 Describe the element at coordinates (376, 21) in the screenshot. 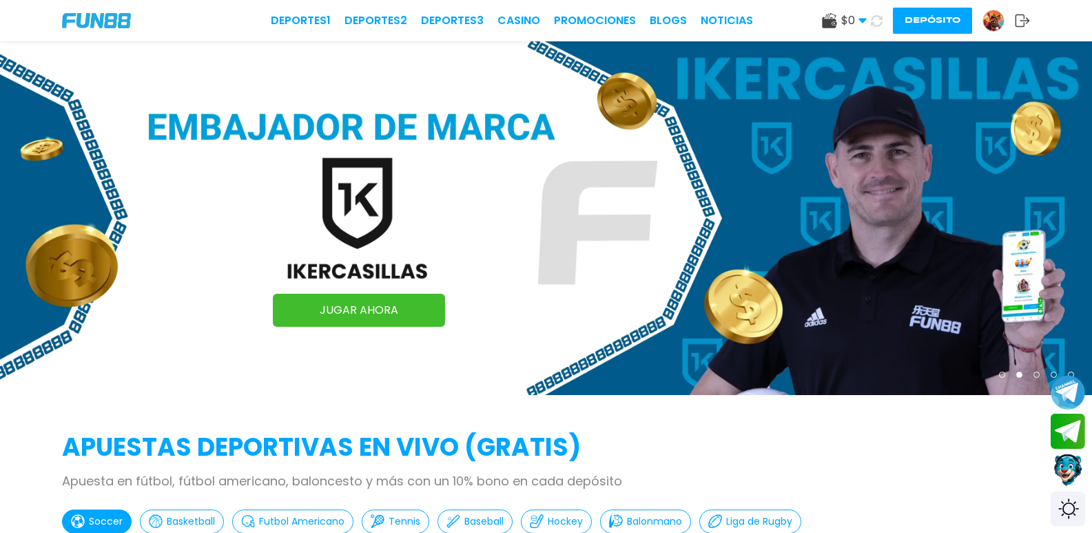

I see `a: Deportes2` at that location.